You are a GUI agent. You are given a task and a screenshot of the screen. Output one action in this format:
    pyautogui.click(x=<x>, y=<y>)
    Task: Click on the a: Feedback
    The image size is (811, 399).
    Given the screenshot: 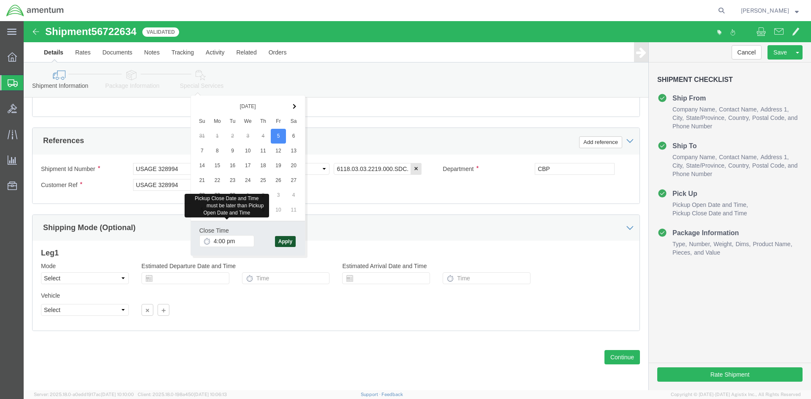 What is the action you would take?
    pyautogui.click(x=392, y=394)
    